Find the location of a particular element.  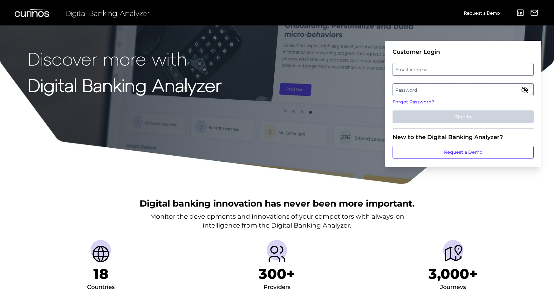

button: Sign In is located at coordinates (463, 117).